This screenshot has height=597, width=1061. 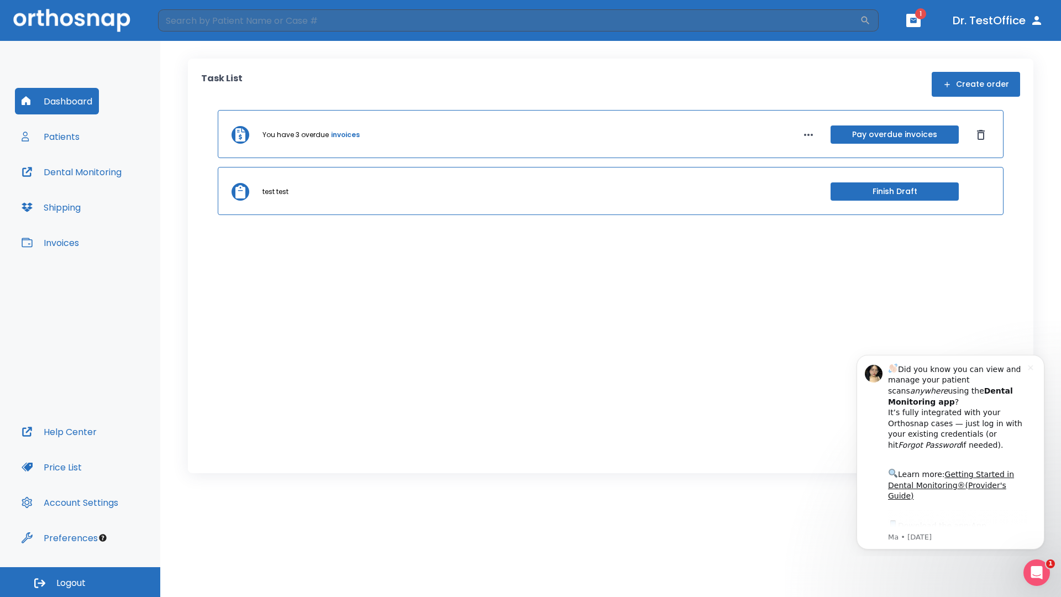 I want to click on p: Task List, so click(x=222, y=84).